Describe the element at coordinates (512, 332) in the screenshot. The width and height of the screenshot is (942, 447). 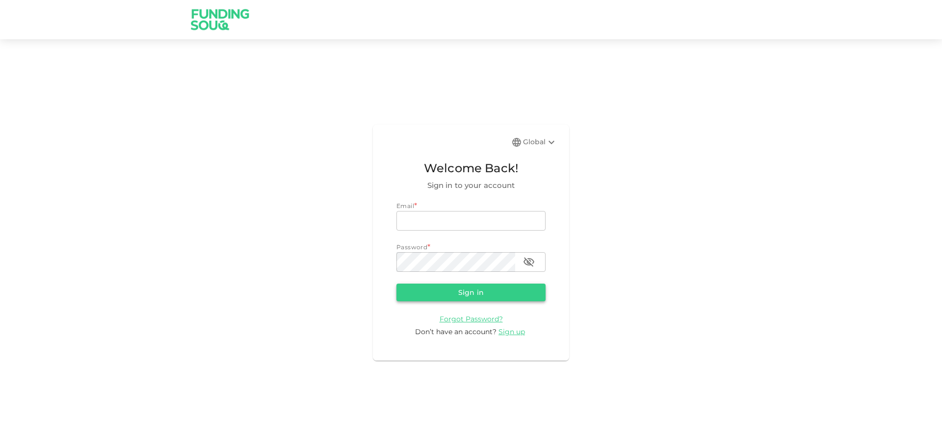
I see `span: Sign up` at that location.